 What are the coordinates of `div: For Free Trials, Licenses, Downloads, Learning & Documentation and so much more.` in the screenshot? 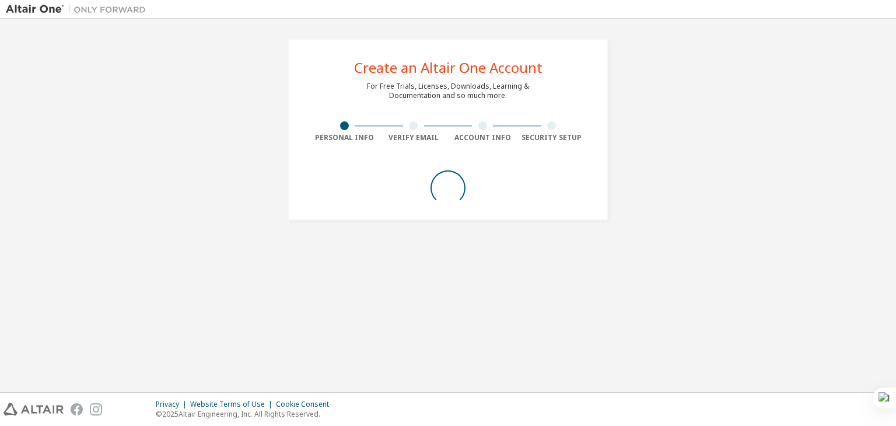 It's located at (448, 91).